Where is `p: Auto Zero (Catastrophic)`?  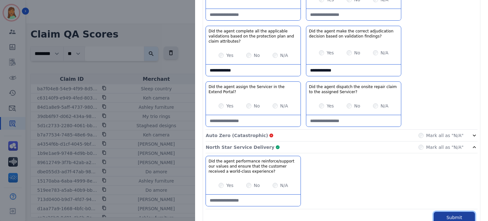 p: Auto Zero (Catastrophic) is located at coordinates (237, 135).